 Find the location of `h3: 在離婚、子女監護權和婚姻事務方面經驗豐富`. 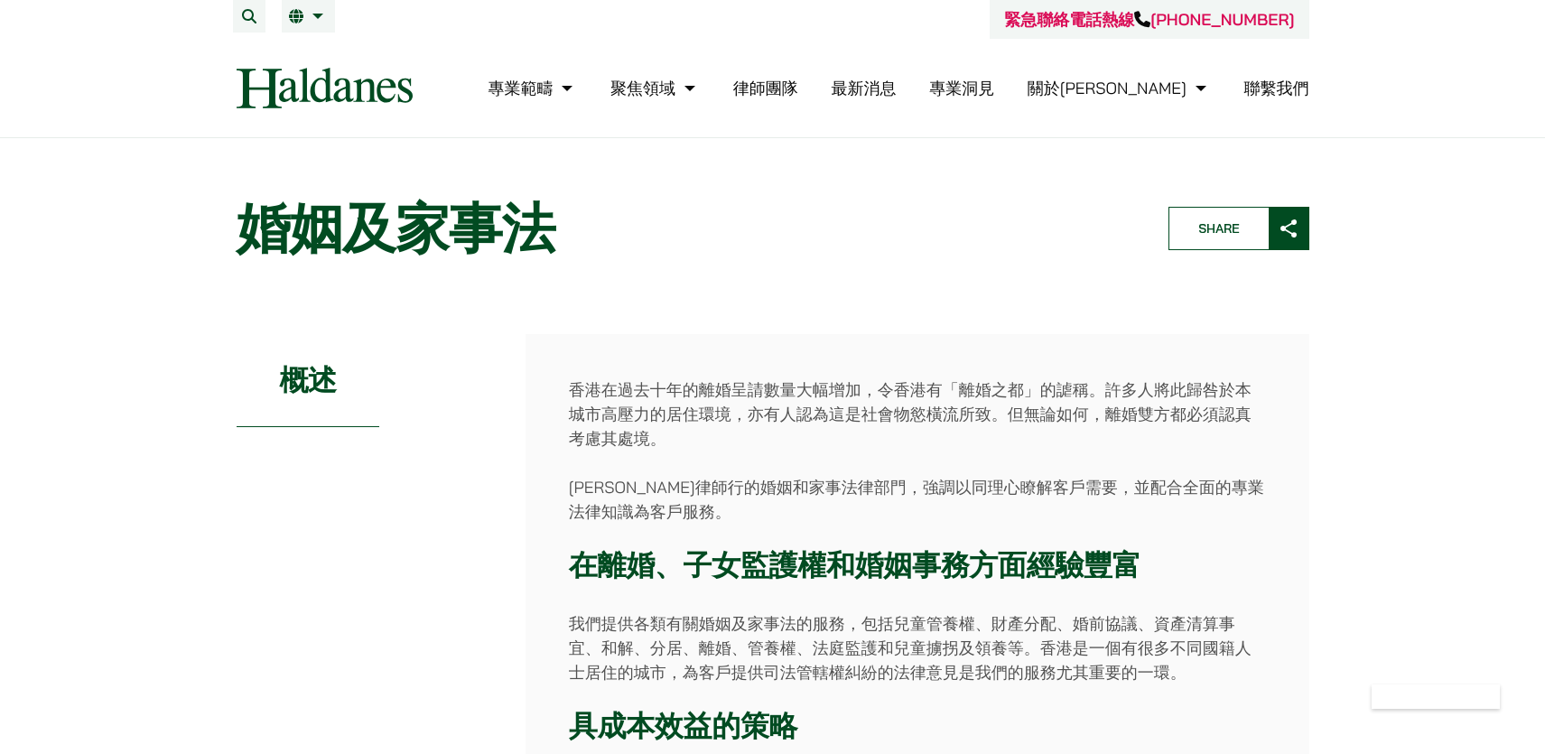

h3: 在離婚、子女監護權和婚姻事務方面經驗豐富 is located at coordinates (918, 565).